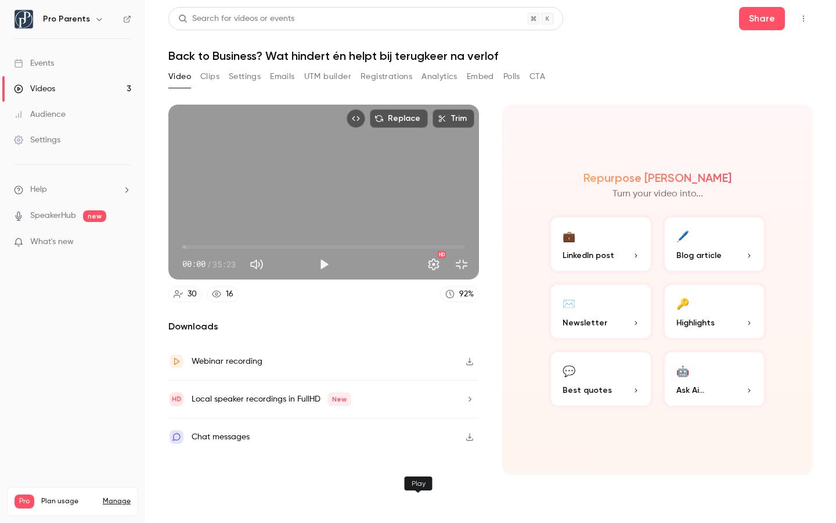 This screenshot has width=836, height=523. I want to click on button: Exit full screen, so click(462, 264).